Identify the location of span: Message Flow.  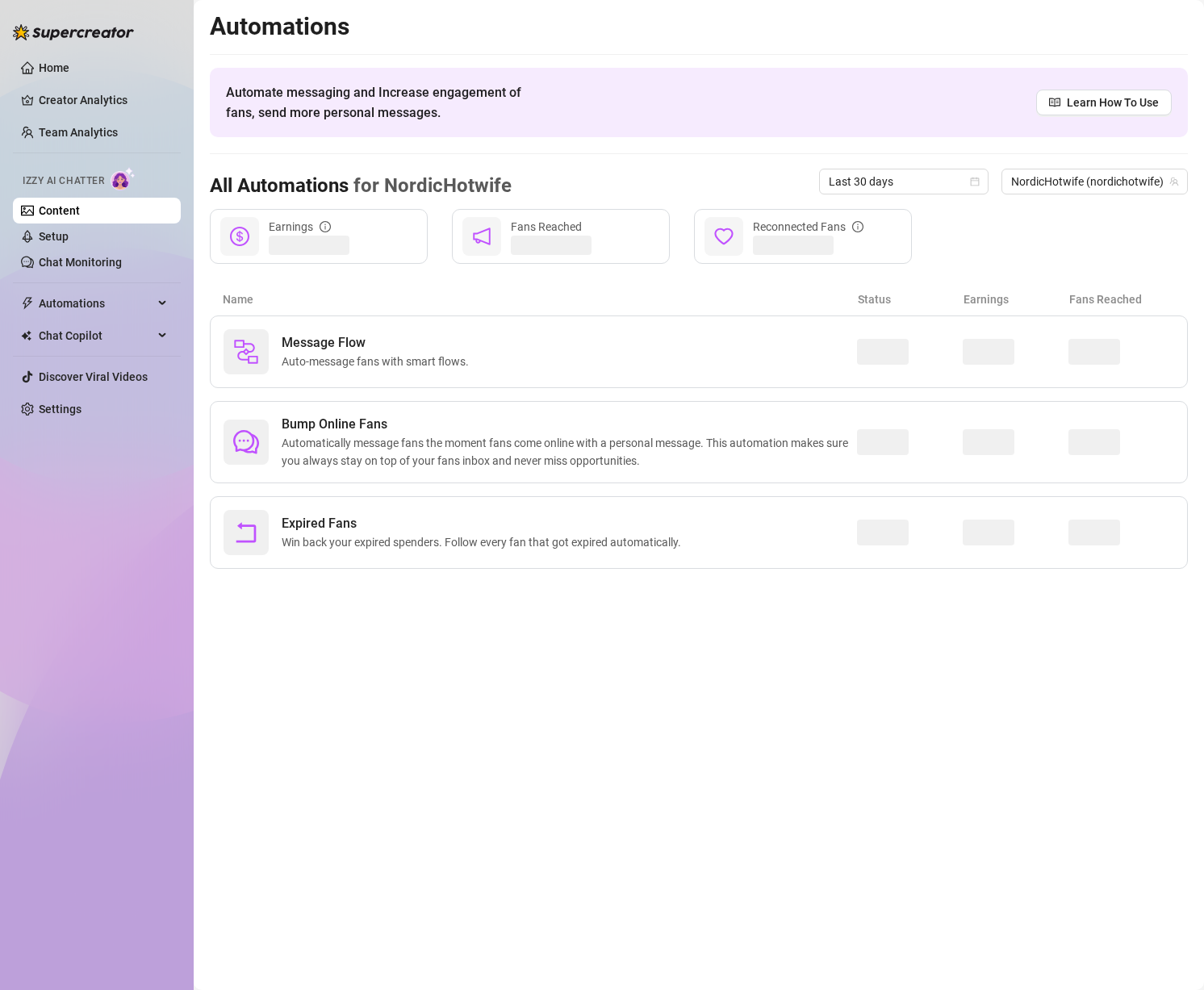
(378, 343).